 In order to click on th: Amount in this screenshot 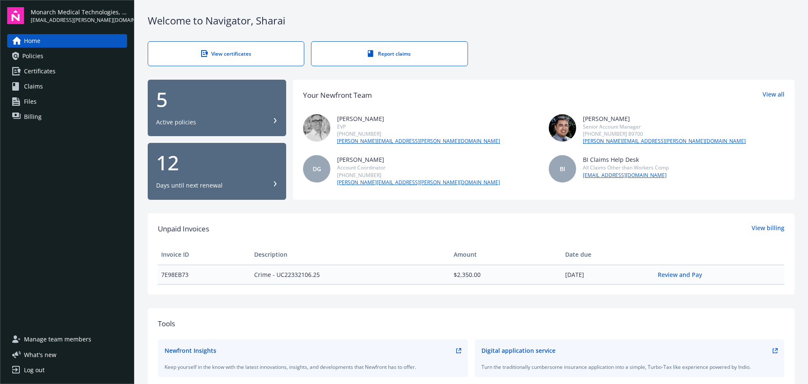, I will do `click(506, 254)`.